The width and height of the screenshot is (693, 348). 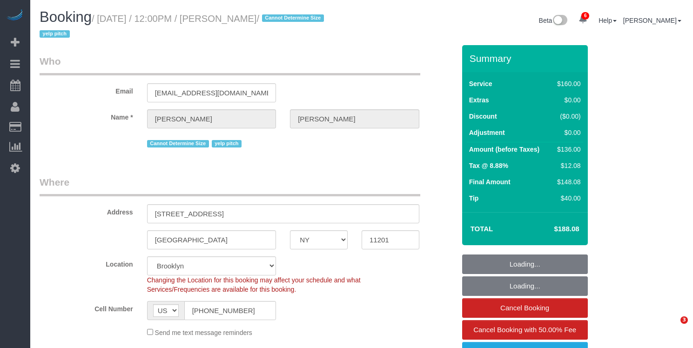 I want to click on label: Tax @ 8.88%, so click(x=488, y=166).